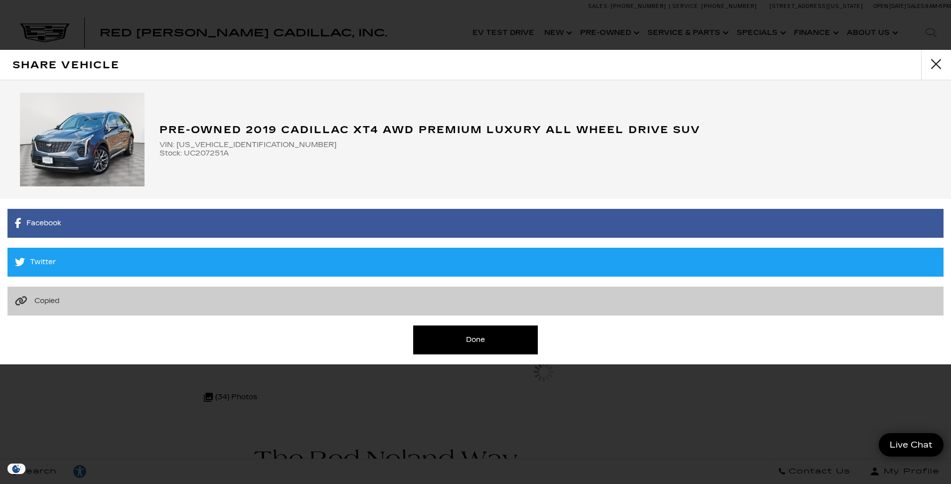 The width and height of the screenshot is (951, 484). I want to click on h2: Pre-Owned 2019 Cadillac XT4 AWD Premium Luxury All Wheel Drive SUV, so click(545, 130).